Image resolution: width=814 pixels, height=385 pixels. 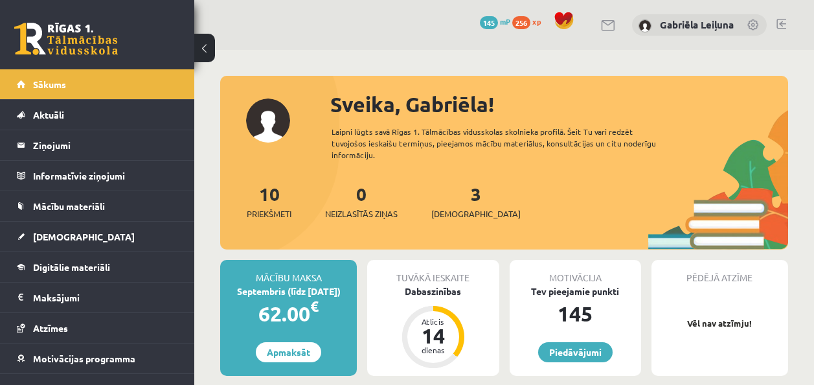 What do you see at coordinates (433, 321) in the screenshot?
I see `div: Atlicis` at bounding box center [433, 321].